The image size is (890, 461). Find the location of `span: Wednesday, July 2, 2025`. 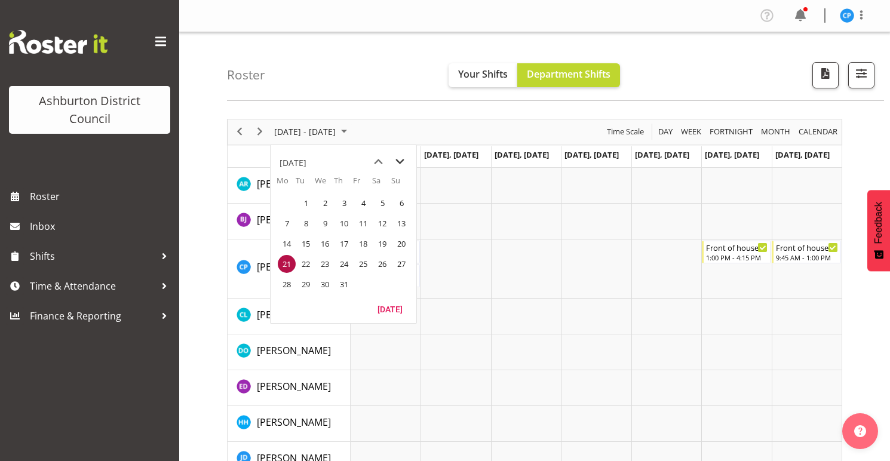

span: Wednesday, July 2, 2025 is located at coordinates (325, 203).